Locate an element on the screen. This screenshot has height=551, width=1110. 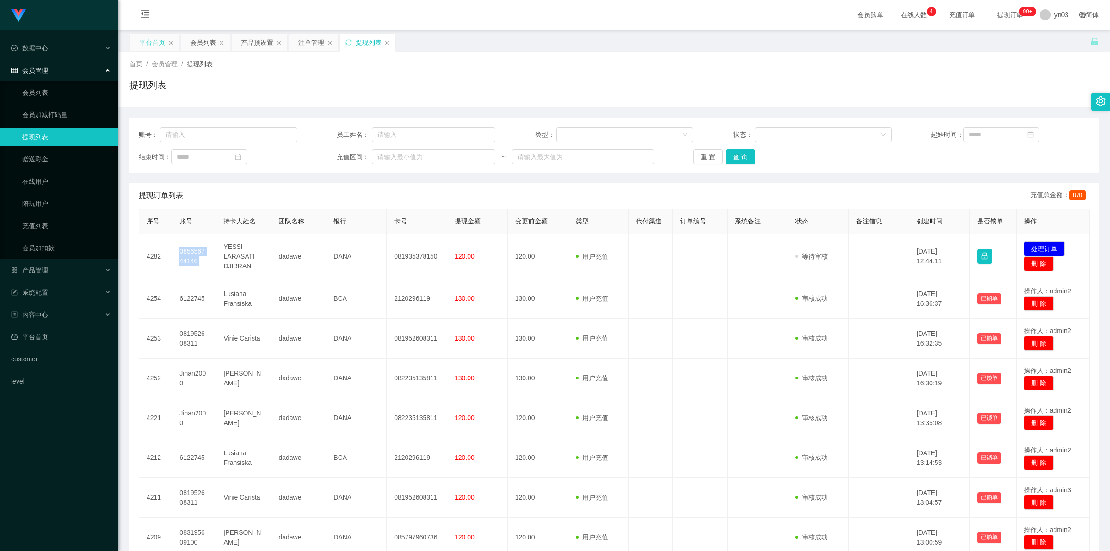
td: 4252 is located at coordinates (155, 378).